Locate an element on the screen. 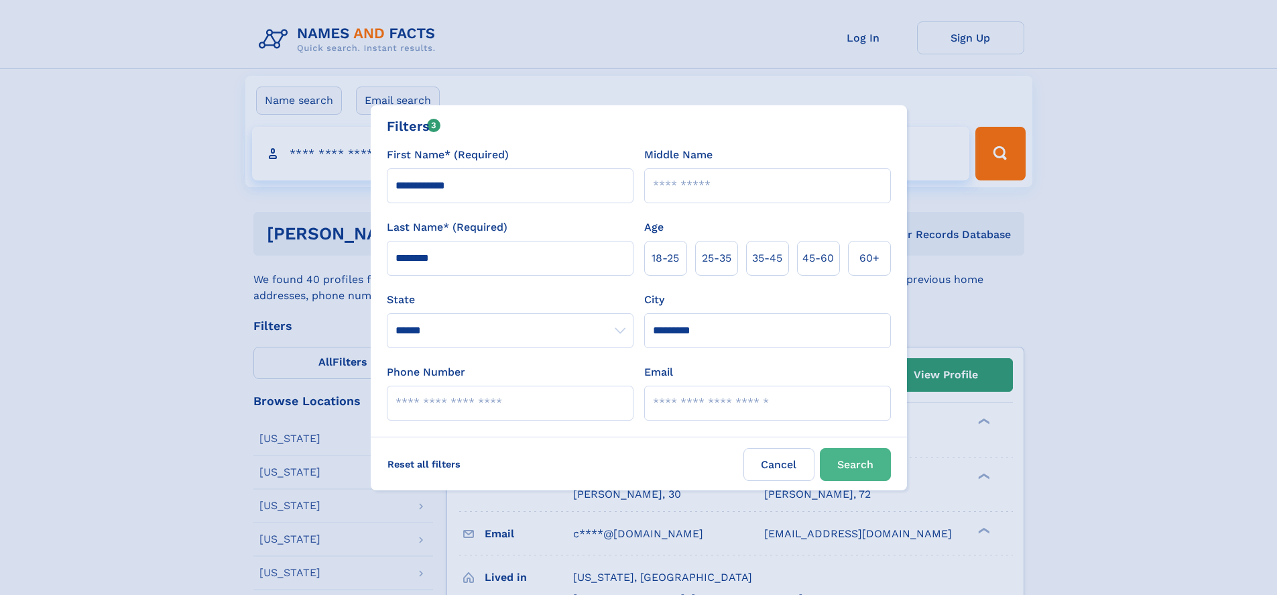 The width and height of the screenshot is (1277, 595). div: Filters is located at coordinates (414, 126).